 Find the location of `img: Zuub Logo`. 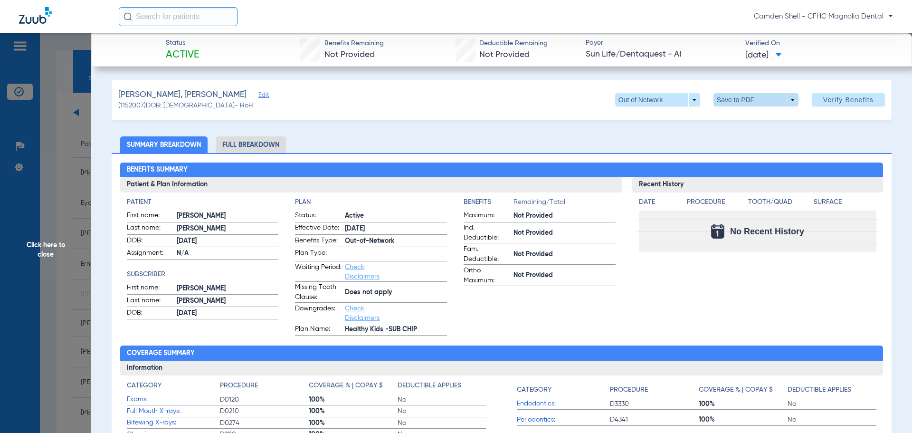

img: Zuub Logo is located at coordinates (35, 15).